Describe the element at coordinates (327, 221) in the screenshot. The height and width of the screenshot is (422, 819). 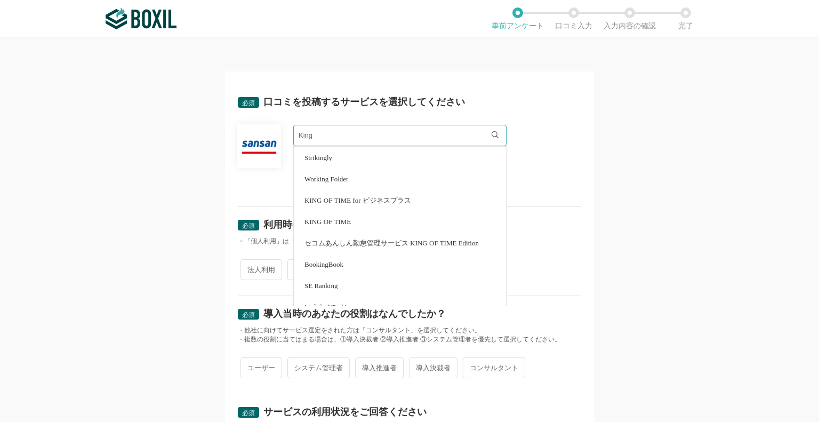
I see `span: KING OF TIME` at that location.